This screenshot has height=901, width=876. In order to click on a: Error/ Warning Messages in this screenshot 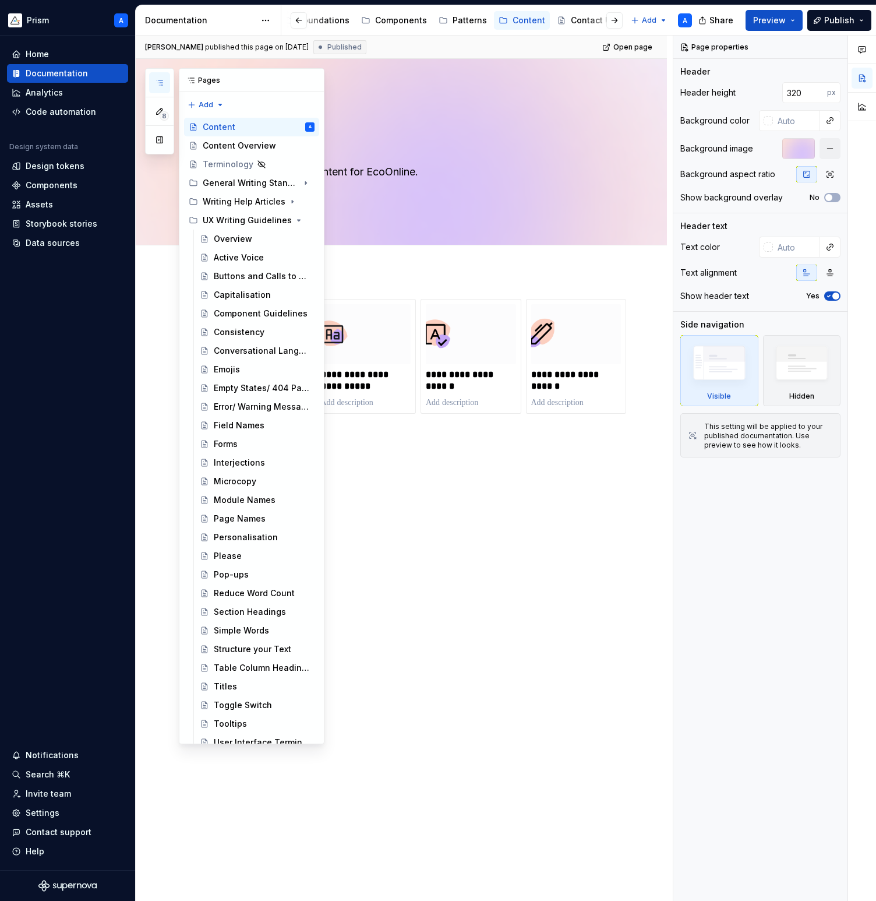, I will do `click(257, 407)`.